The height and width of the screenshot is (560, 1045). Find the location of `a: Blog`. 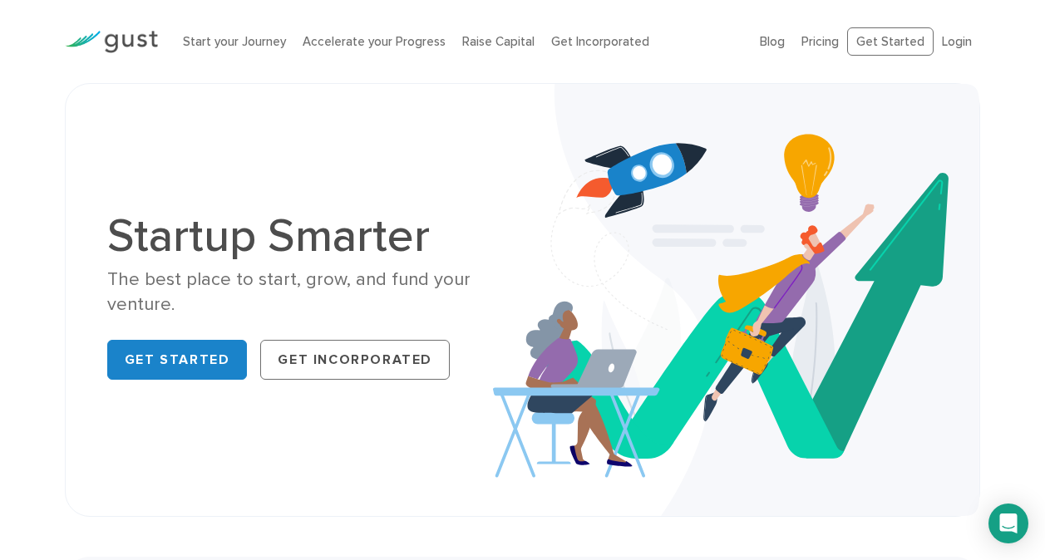

a: Blog is located at coordinates (772, 42).